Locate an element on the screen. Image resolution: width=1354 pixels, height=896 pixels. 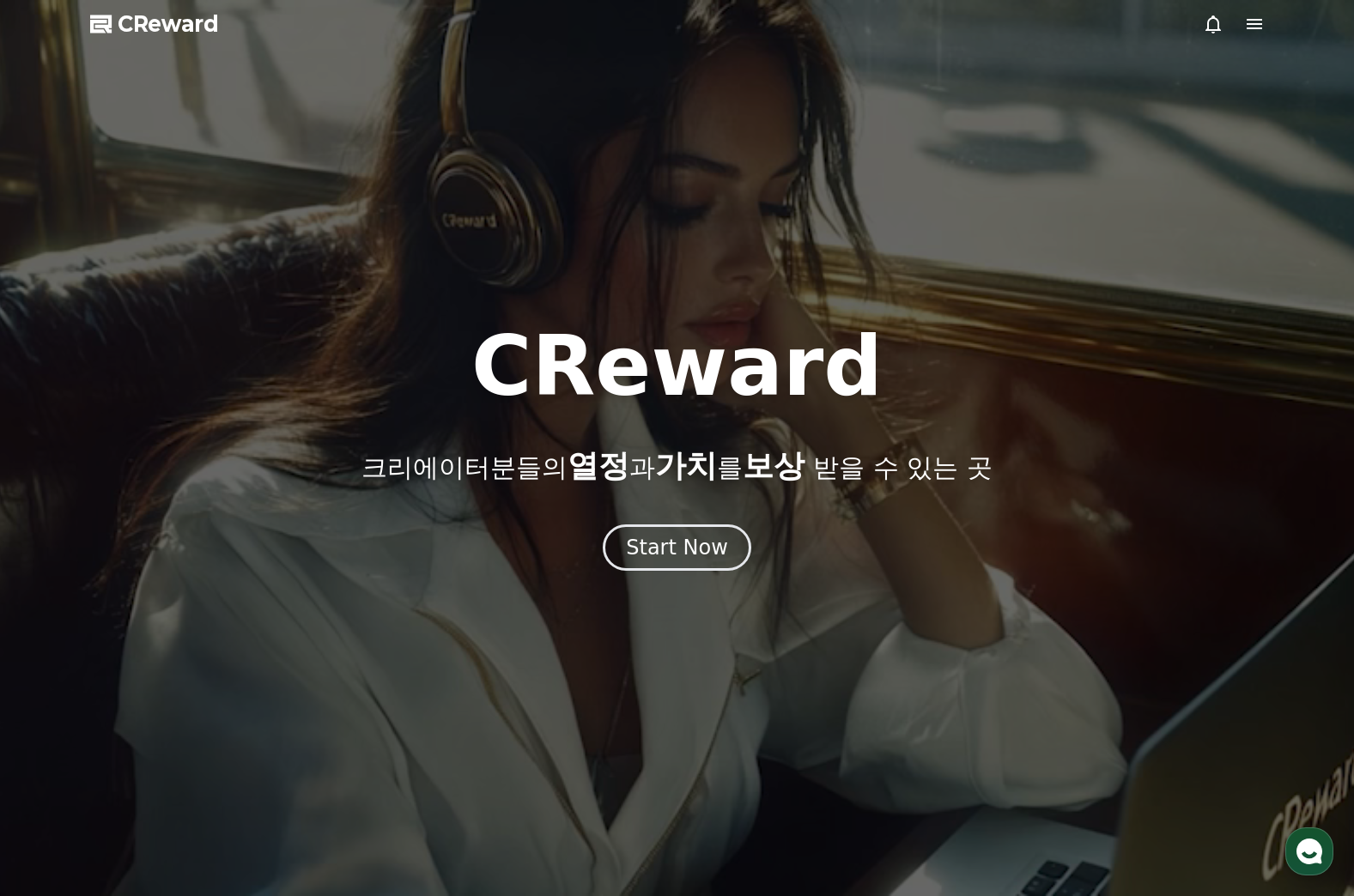
p: 크리에이터분들의 과 를 받을 수 있는 곳 is located at coordinates (676, 466).